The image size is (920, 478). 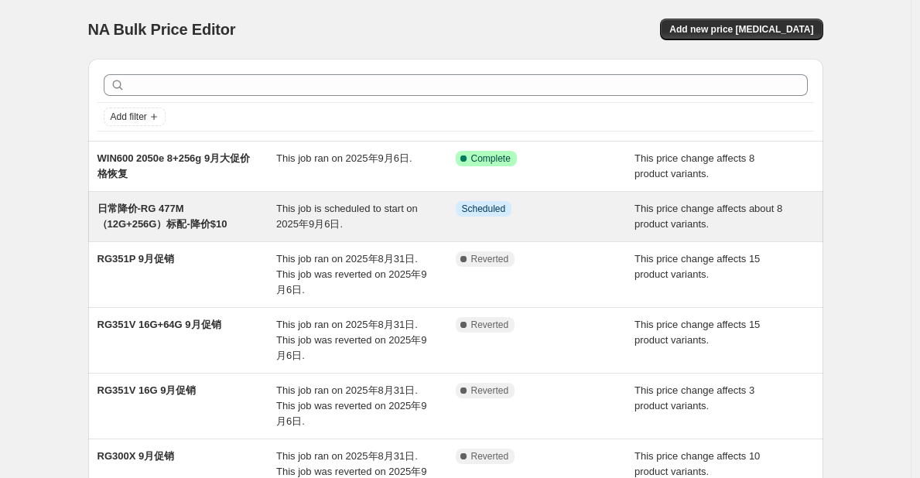 What do you see at coordinates (163, 216) in the screenshot?
I see `span: 日常降价-RG 477M （12G+256G）标配-降价$10` at bounding box center [163, 216].